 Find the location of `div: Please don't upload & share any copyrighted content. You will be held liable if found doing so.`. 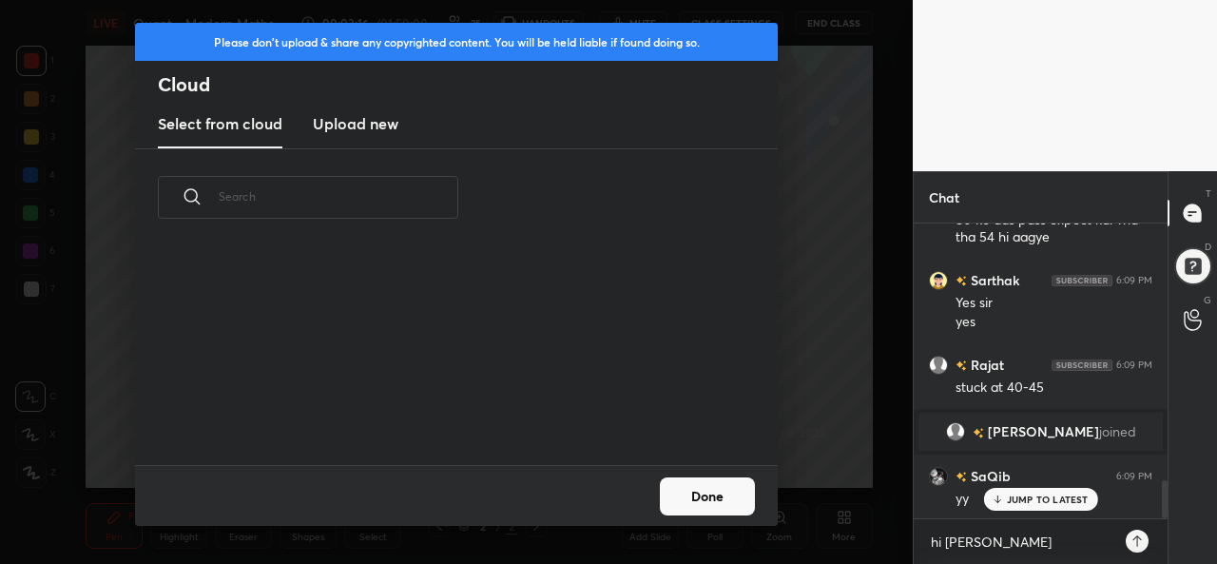

div: Please don't upload & share any copyrighted content. You will be held liable if found doing so. is located at coordinates (456, 42).